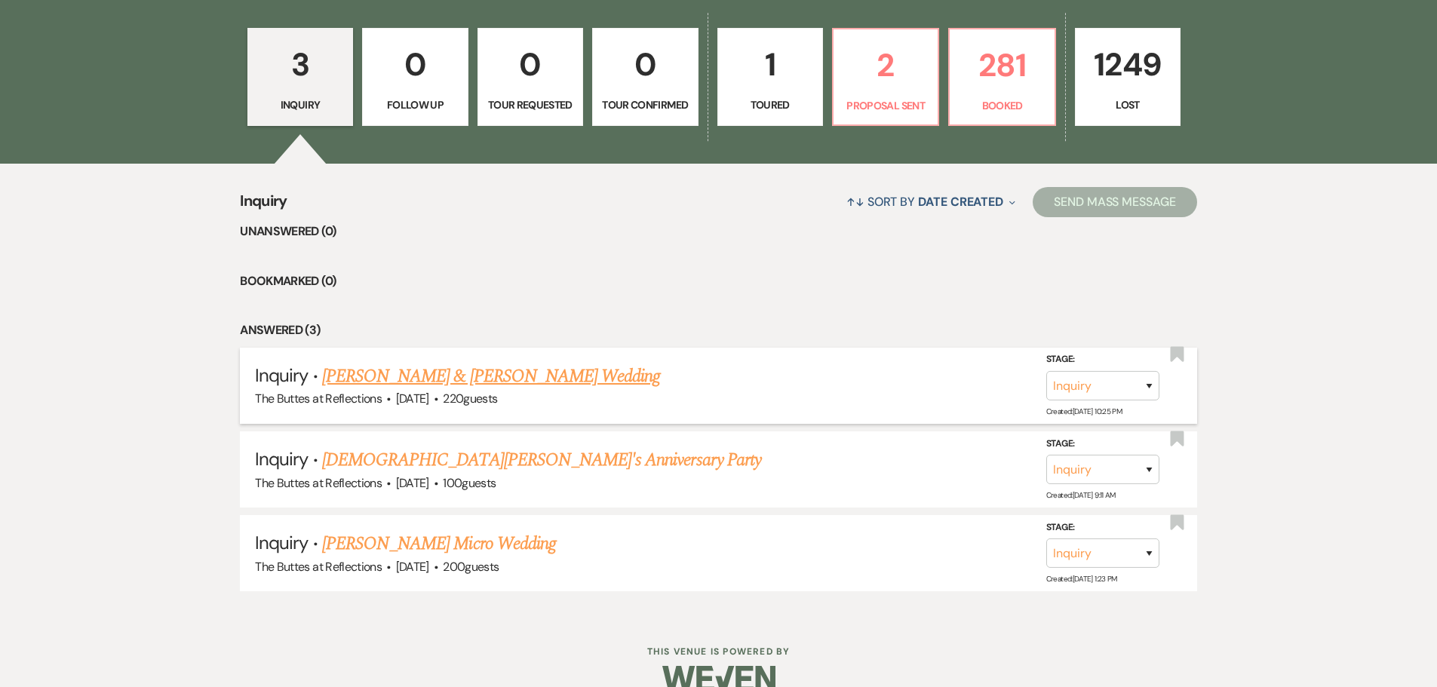 The image size is (1437, 687). I want to click on p: 3, so click(300, 64).